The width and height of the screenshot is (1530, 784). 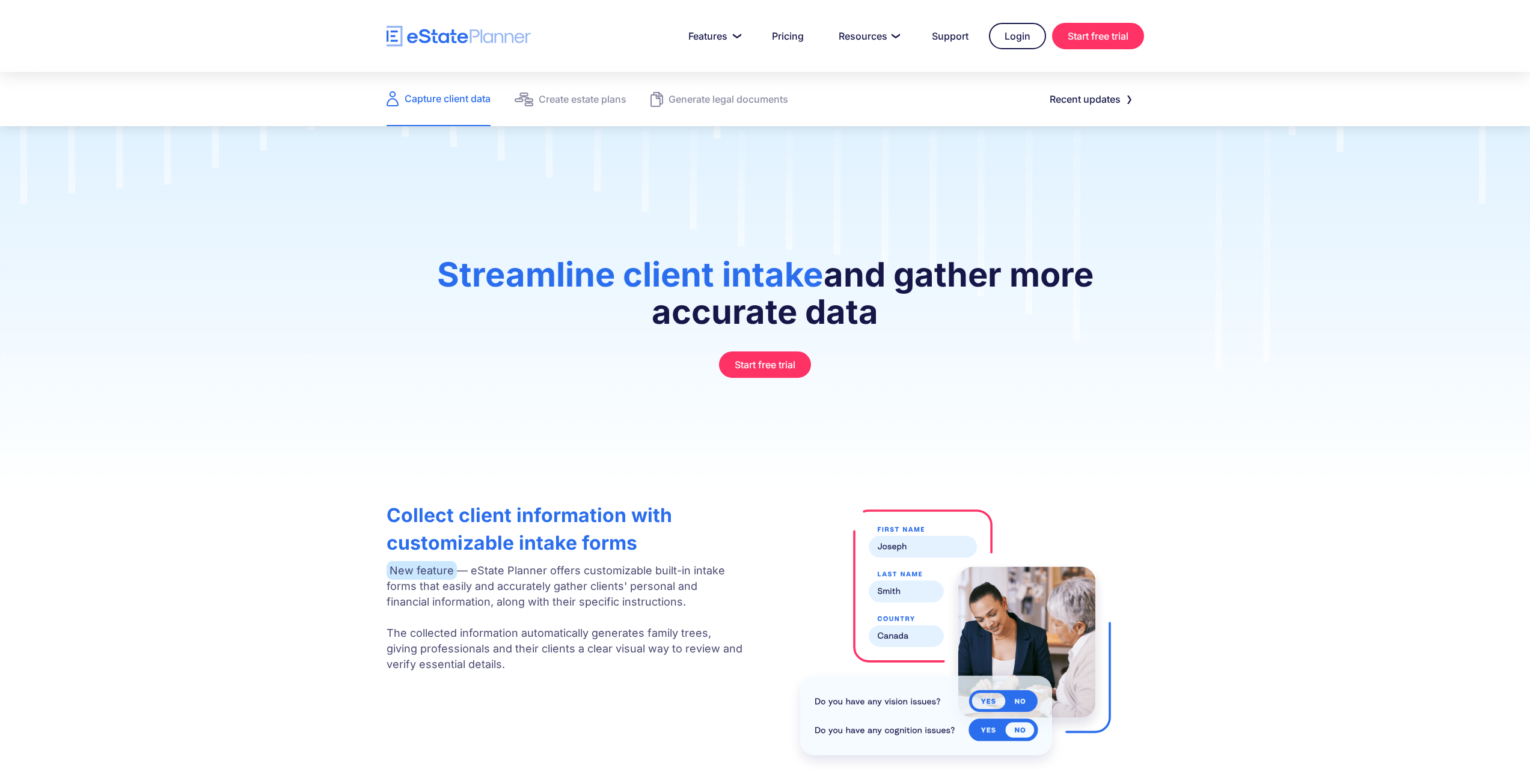 I want to click on div: Recent updates, so click(x=1086, y=99).